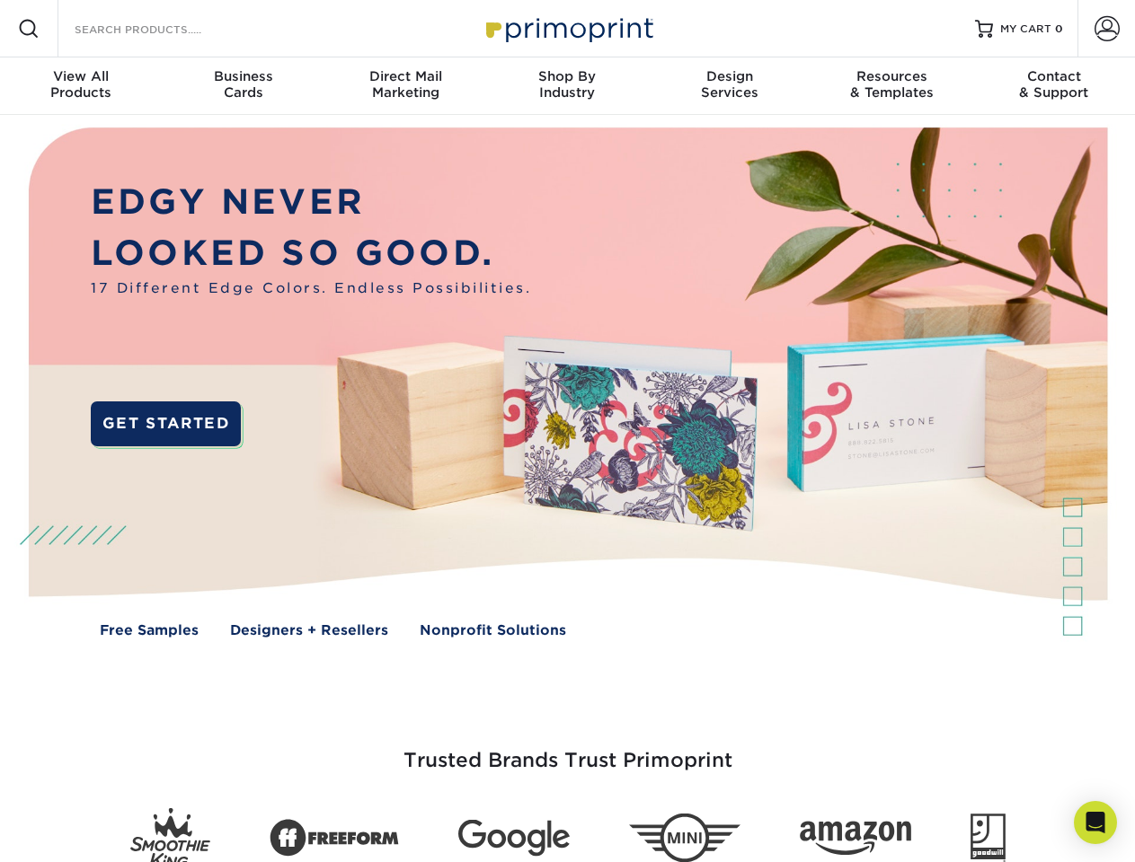 This screenshot has height=862, width=1135. I want to click on span: MY CART, so click(1025, 29).